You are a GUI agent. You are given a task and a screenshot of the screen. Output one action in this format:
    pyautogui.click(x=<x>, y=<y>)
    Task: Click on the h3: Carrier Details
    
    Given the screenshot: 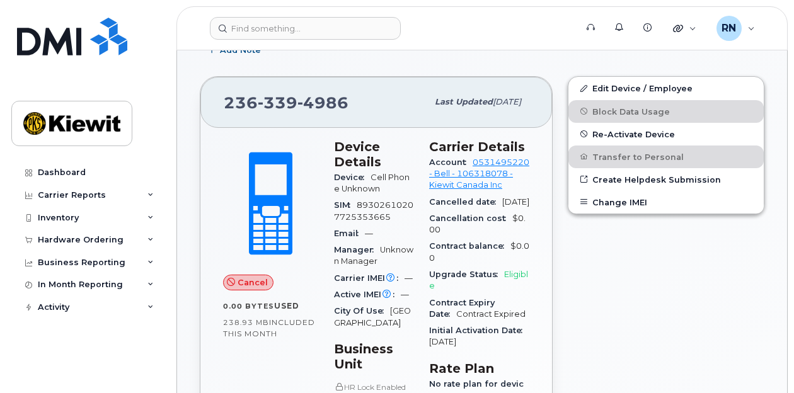 What is the action you would take?
    pyautogui.click(x=479, y=147)
    